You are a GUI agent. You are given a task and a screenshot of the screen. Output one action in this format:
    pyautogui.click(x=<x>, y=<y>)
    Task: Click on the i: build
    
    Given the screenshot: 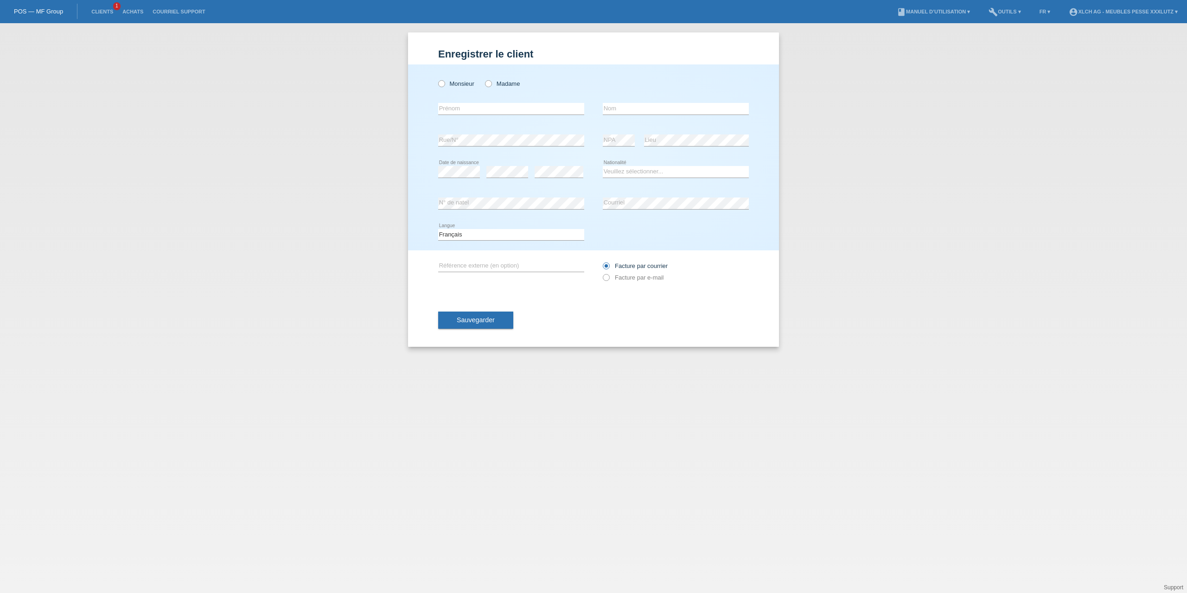 What is the action you would take?
    pyautogui.click(x=993, y=12)
    